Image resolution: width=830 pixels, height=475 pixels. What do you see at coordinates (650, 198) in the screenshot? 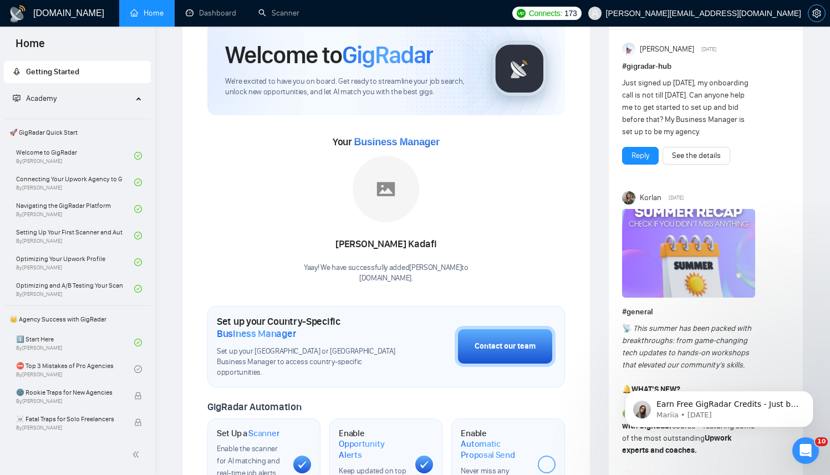
I see `span: Korlan` at bounding box center [650, 198].